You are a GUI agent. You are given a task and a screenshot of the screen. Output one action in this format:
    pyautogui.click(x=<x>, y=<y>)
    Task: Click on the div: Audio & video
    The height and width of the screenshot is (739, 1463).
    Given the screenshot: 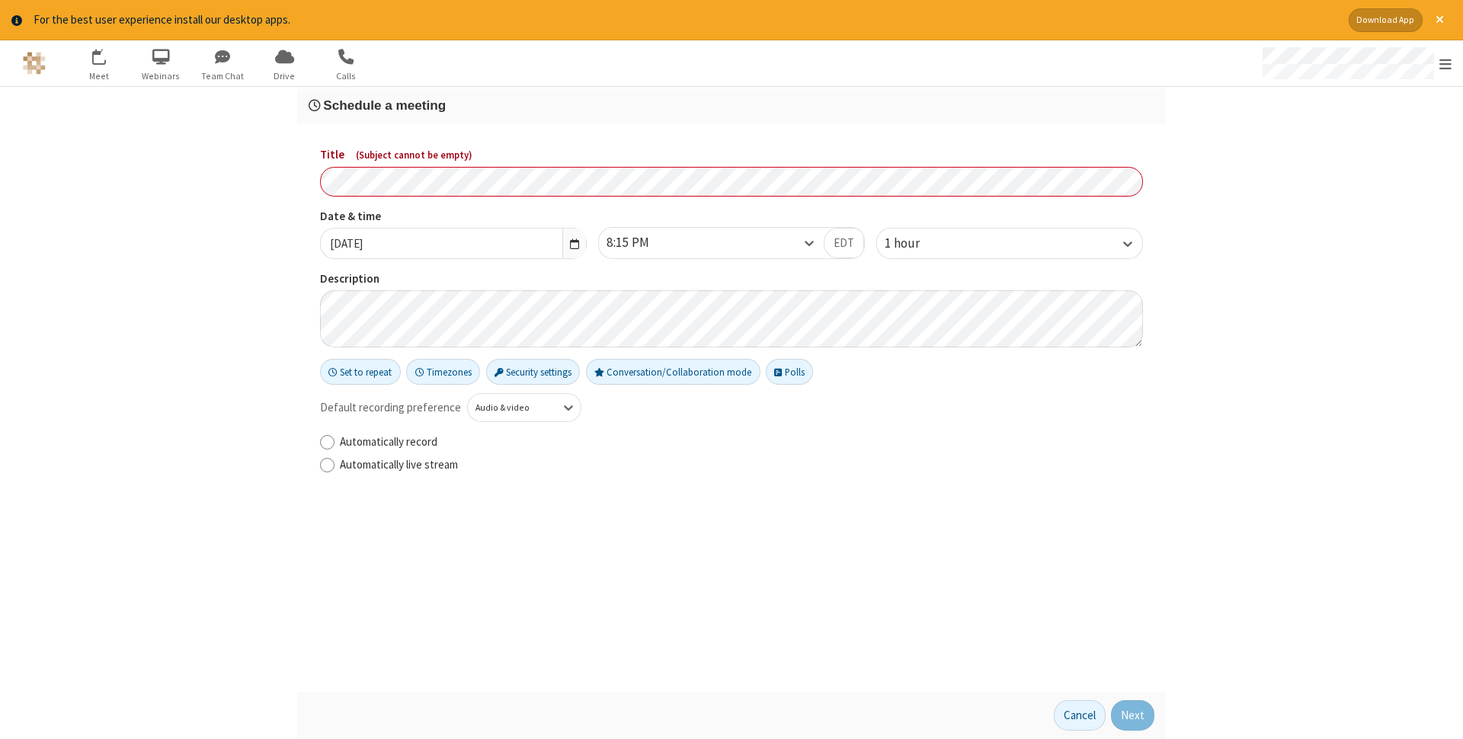 What is the action you would take?
    pyautogui.click(x=511, y=408)
    